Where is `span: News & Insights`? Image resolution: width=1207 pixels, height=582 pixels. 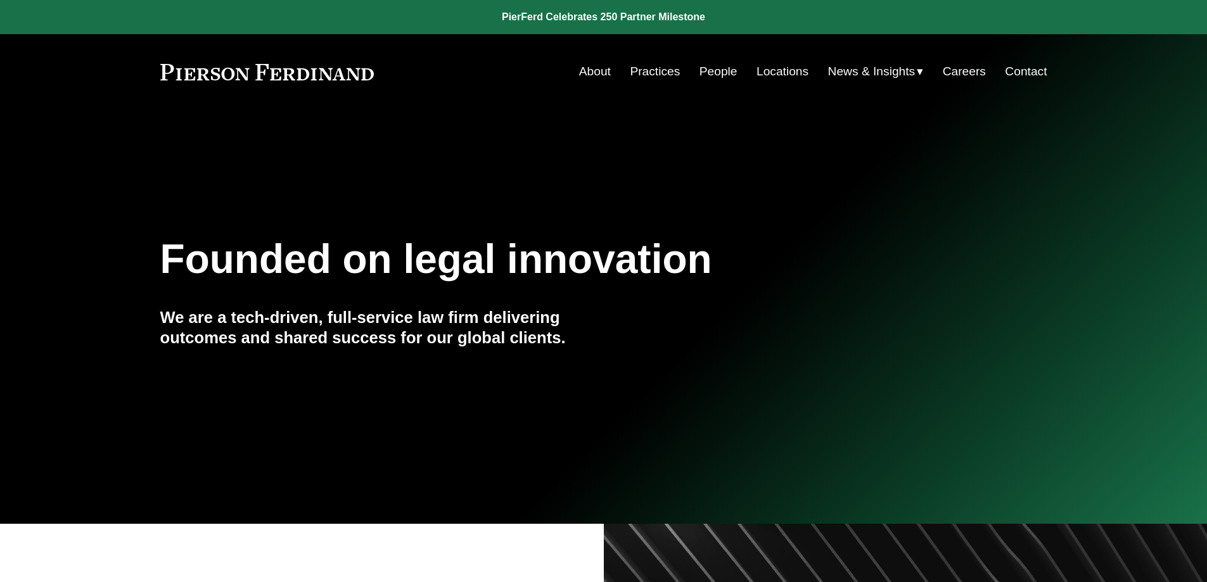
span: News & Insights is located at coordinates (872, 72).